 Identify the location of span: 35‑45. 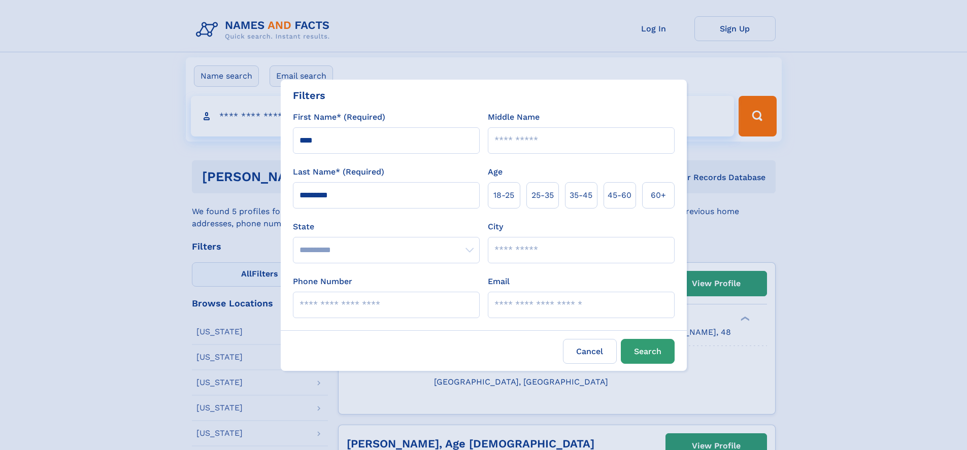
(581, 196).